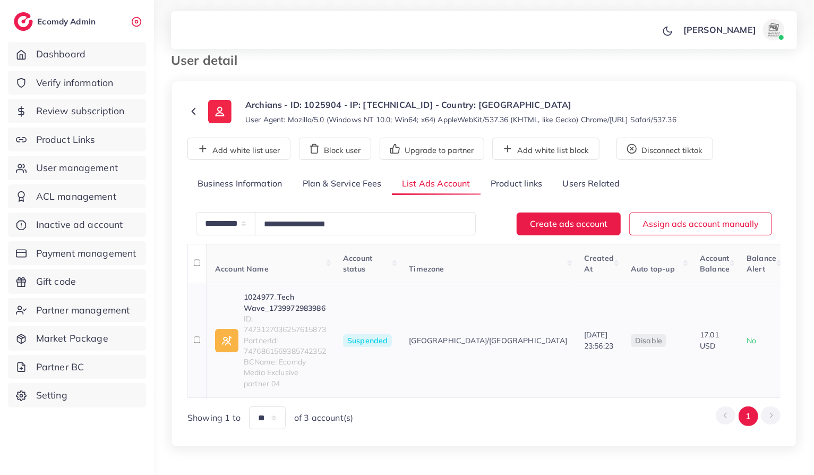 The image size is (814, 475). What do you see at coordinates (66, 140) in the screenshot?
I see `span: Product Links` at bounding box center [66, 140].